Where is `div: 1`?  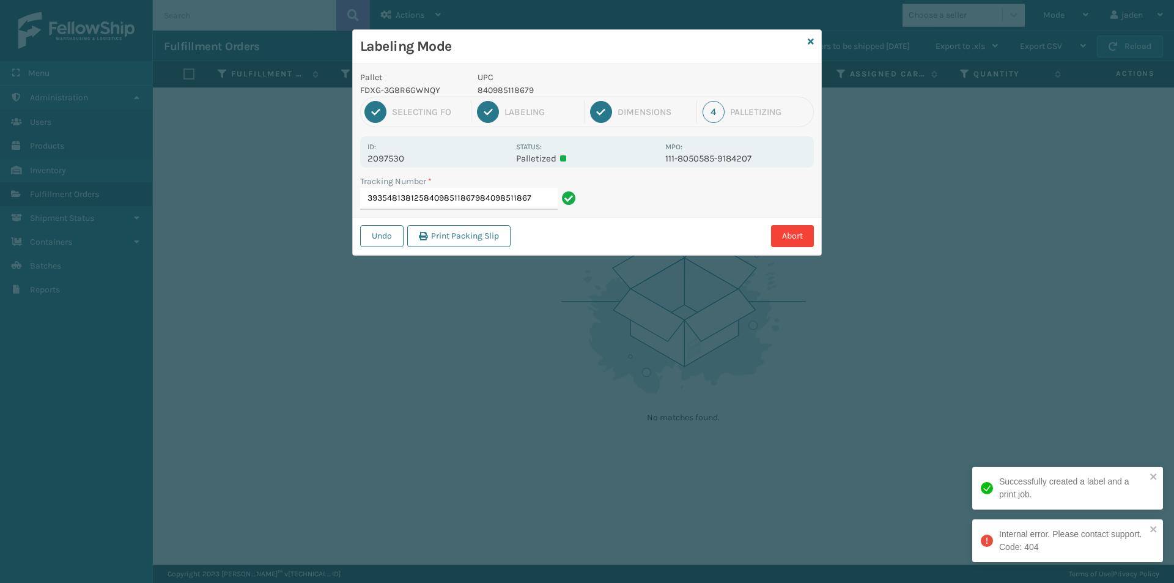
div: 1 is located at coordinates (376, 112).